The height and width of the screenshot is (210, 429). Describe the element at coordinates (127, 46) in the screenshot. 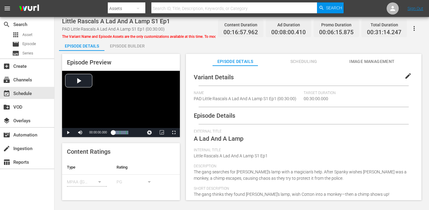

I see `div: Episode Builder` at that location.